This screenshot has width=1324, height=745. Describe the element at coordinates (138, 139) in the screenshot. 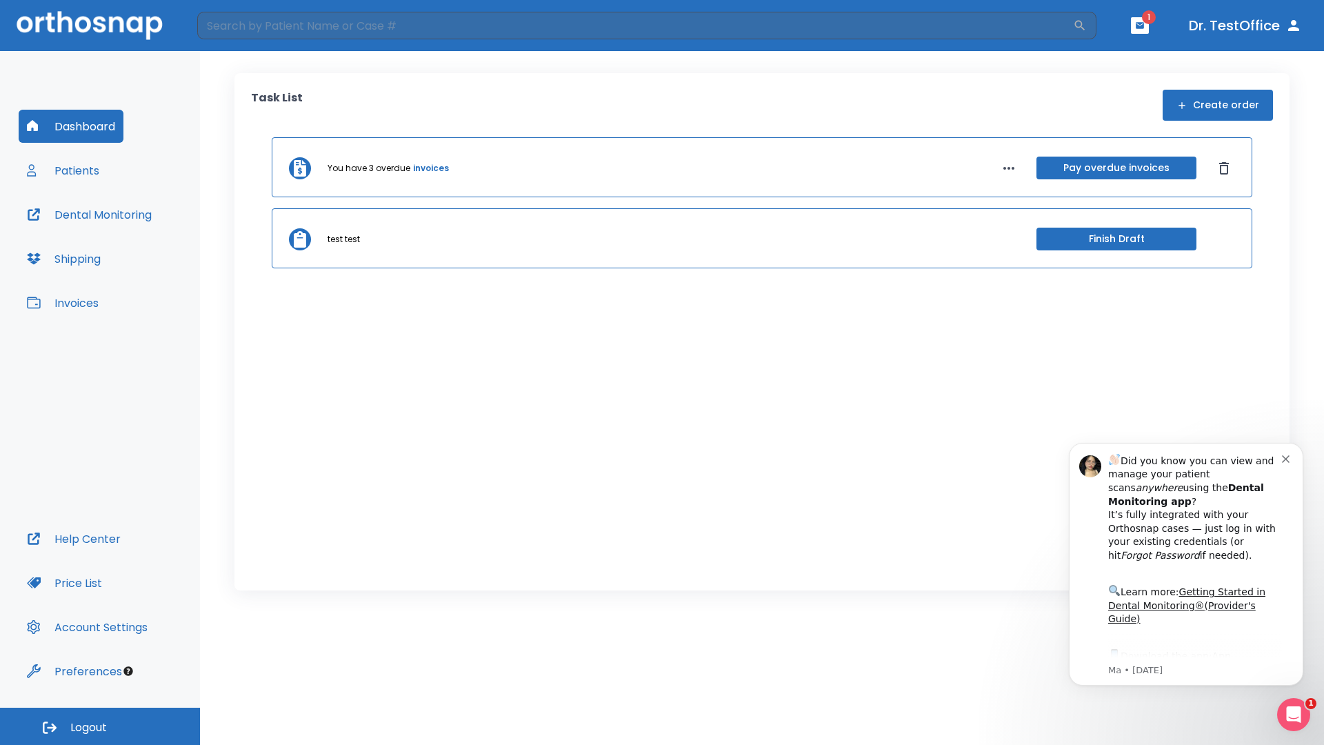

I see `div: message notification from Ma, 10w ago. 👋🏻 Did you know you can view and manage your patient scans...` at that location.